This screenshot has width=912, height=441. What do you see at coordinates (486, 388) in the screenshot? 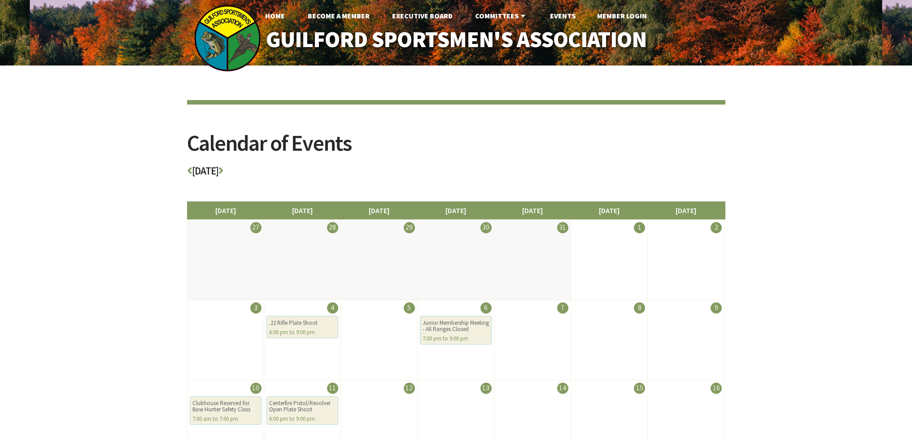
I see `div: 13` at bounding box center [486, 388].